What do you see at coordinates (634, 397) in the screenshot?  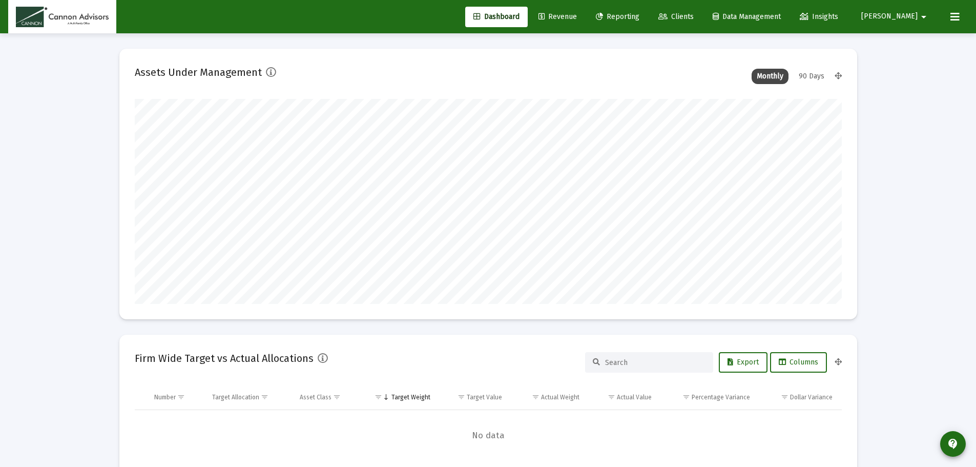 I see `div: Actual Value` at bounding box center [634, 397].